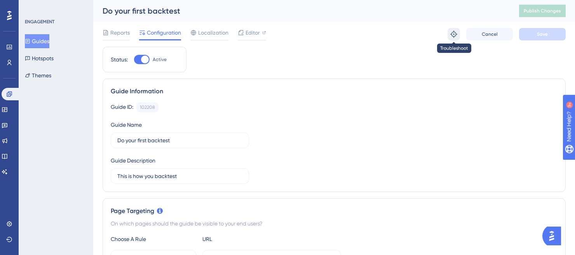  I want to click on div: On which pages should the guide be visible to your end users?, so click(334, 223).